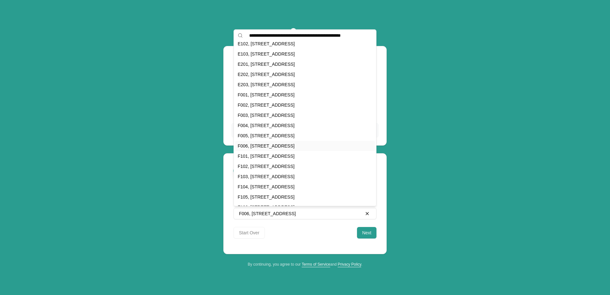 This screenshot has height=295, width=610. Describe the element at coordinates (349, 264) in the screenshot. I see `a: Privacy Policy` at that location.